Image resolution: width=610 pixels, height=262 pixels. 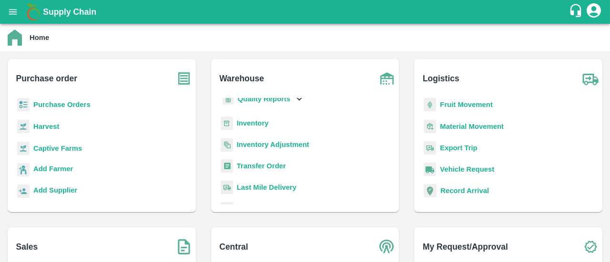 What do you see at coordinates (252, 123) in the screenshot?
I see `b: Inventory` at bounding box center [252, 123].